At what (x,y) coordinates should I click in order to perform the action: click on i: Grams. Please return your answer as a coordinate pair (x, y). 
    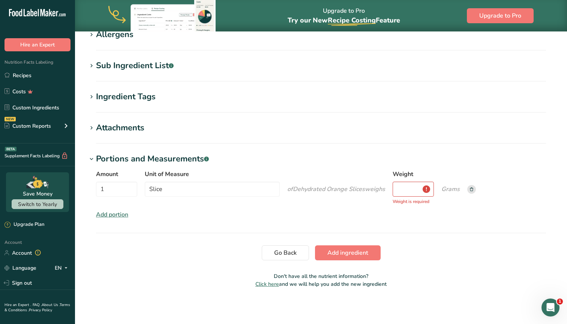
    Looking at the image, I should click on (450, 189).